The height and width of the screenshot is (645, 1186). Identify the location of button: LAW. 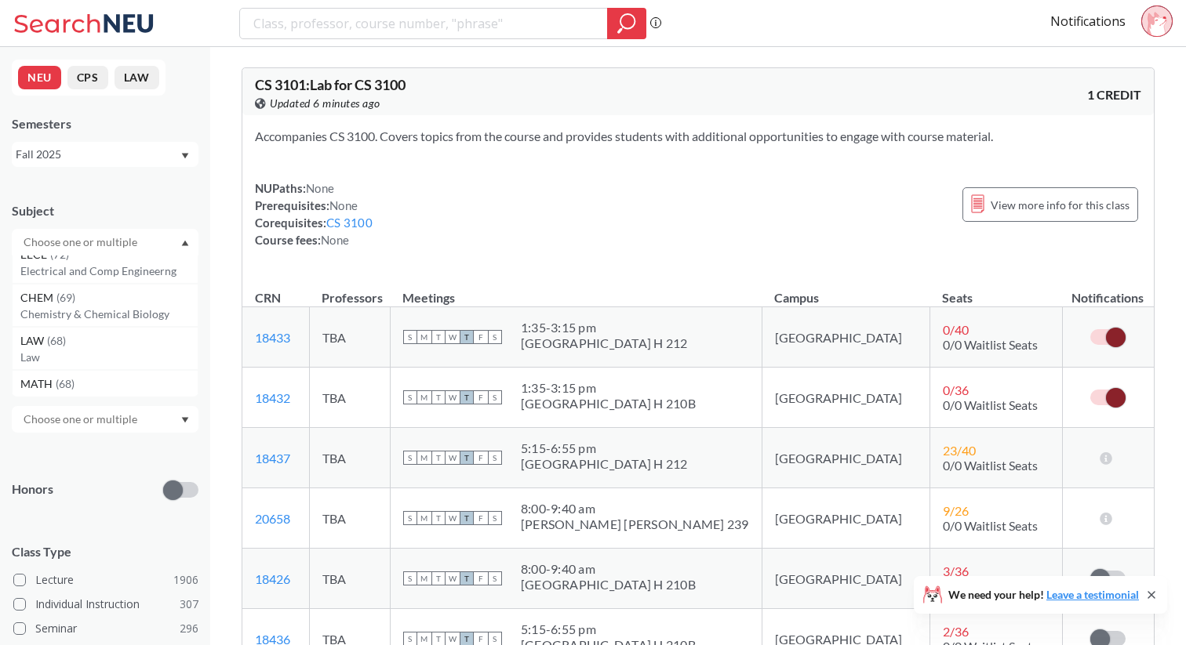
(136, 78).